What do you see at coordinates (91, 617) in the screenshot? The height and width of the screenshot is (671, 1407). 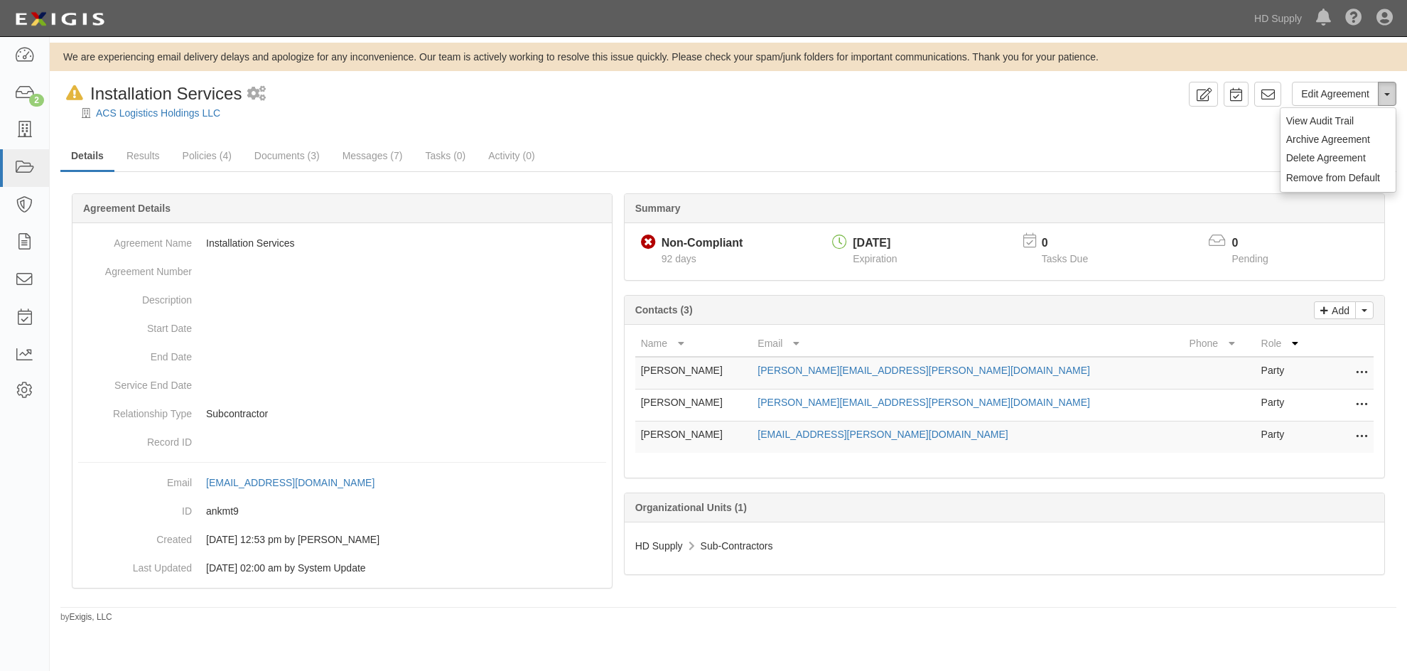 I see `a: Exigis, LLC` at bounding box center [91, 617].